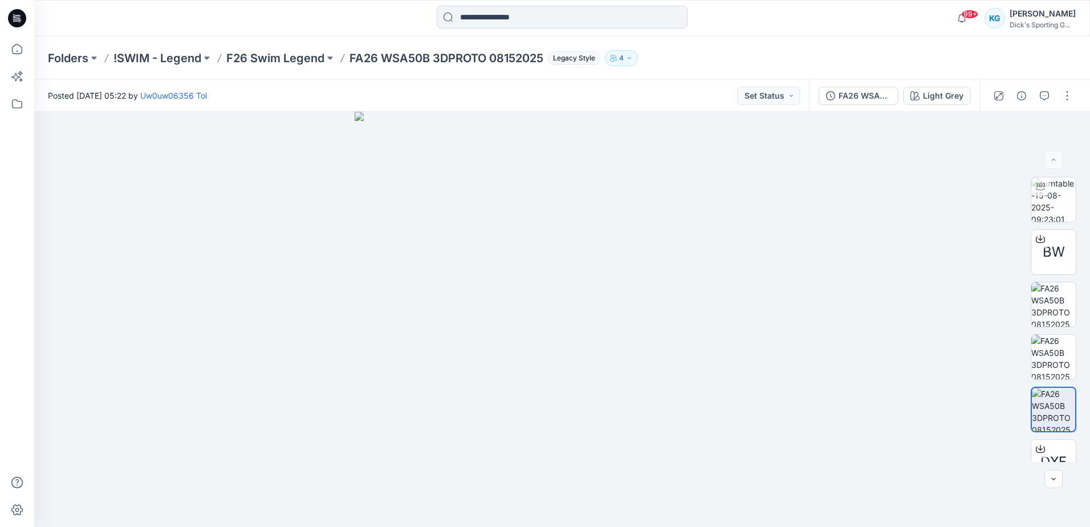 The width and height of the screenshot is (1090, 527). What do you see at coordinates (1054, 305) in the screenshot?
I see `img: FA26 WSA50B 3DPROTO 08152025_Colorway 1` at bounding box center [1054, 305].